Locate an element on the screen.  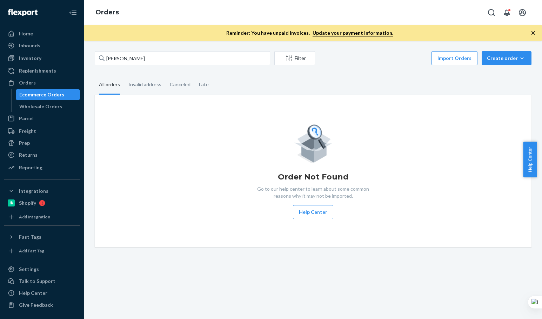
div: Reporting is located at coordinates (31, 168).